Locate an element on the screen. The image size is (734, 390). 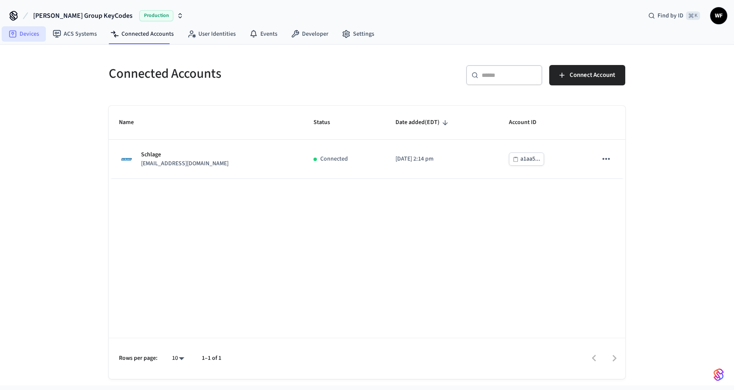
p: Connected is located at coordinates (334, 159).